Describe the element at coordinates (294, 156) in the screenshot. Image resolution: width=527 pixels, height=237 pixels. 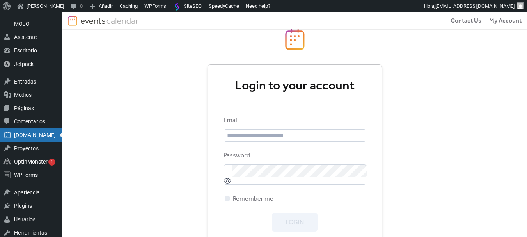
I see `div: Password` at that location.